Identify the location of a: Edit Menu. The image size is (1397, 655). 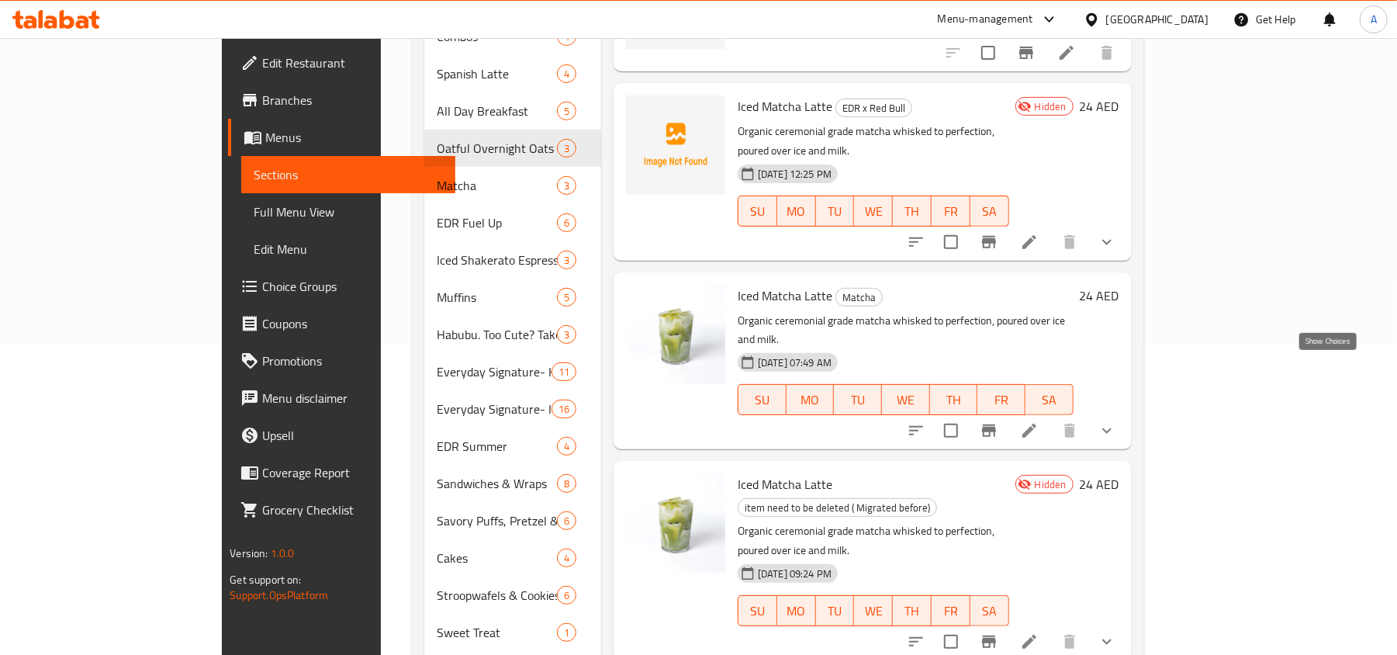
(348, 249).